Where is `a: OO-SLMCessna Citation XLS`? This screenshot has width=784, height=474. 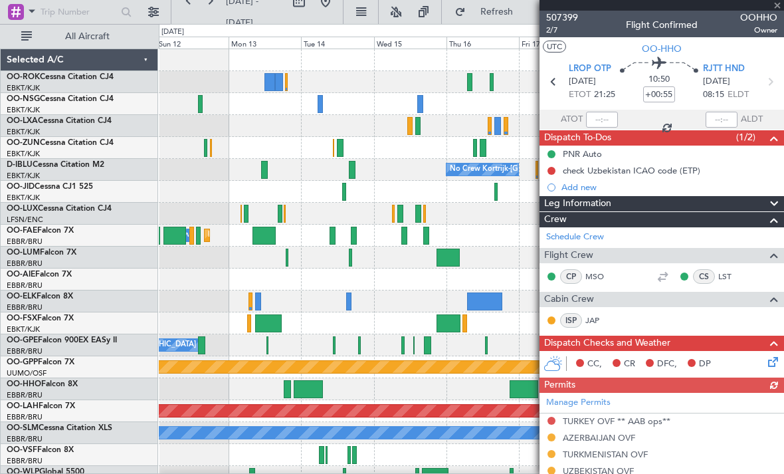 a: OO-SLMCessna Citation XLS is located at coordinates (59, 428).